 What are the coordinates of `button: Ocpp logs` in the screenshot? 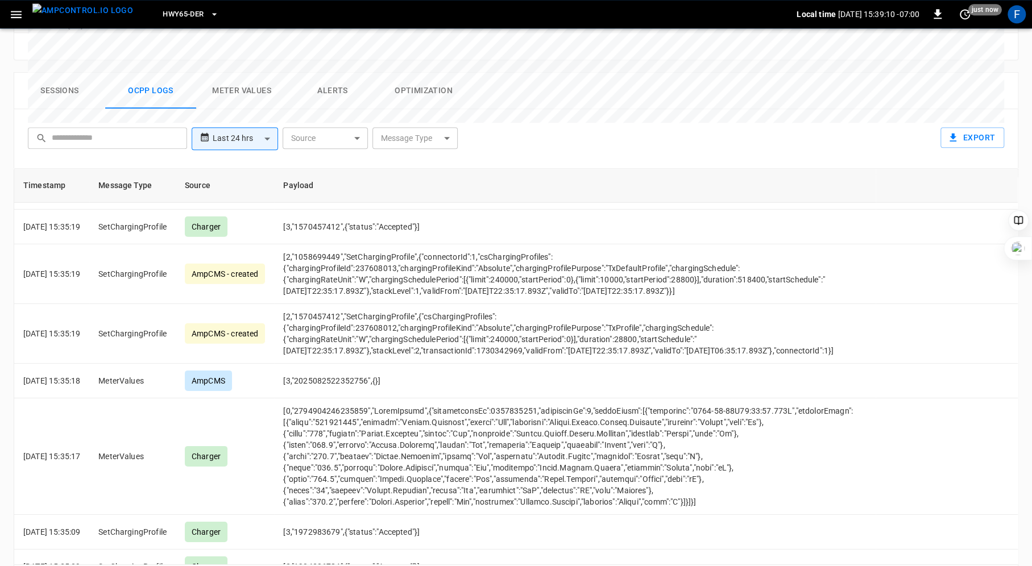 It's located at (151, 91).